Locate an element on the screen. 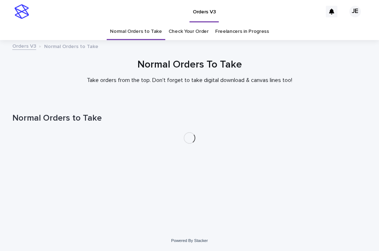  h1: Normal Orders to Take is located at coordinates (190, 118).